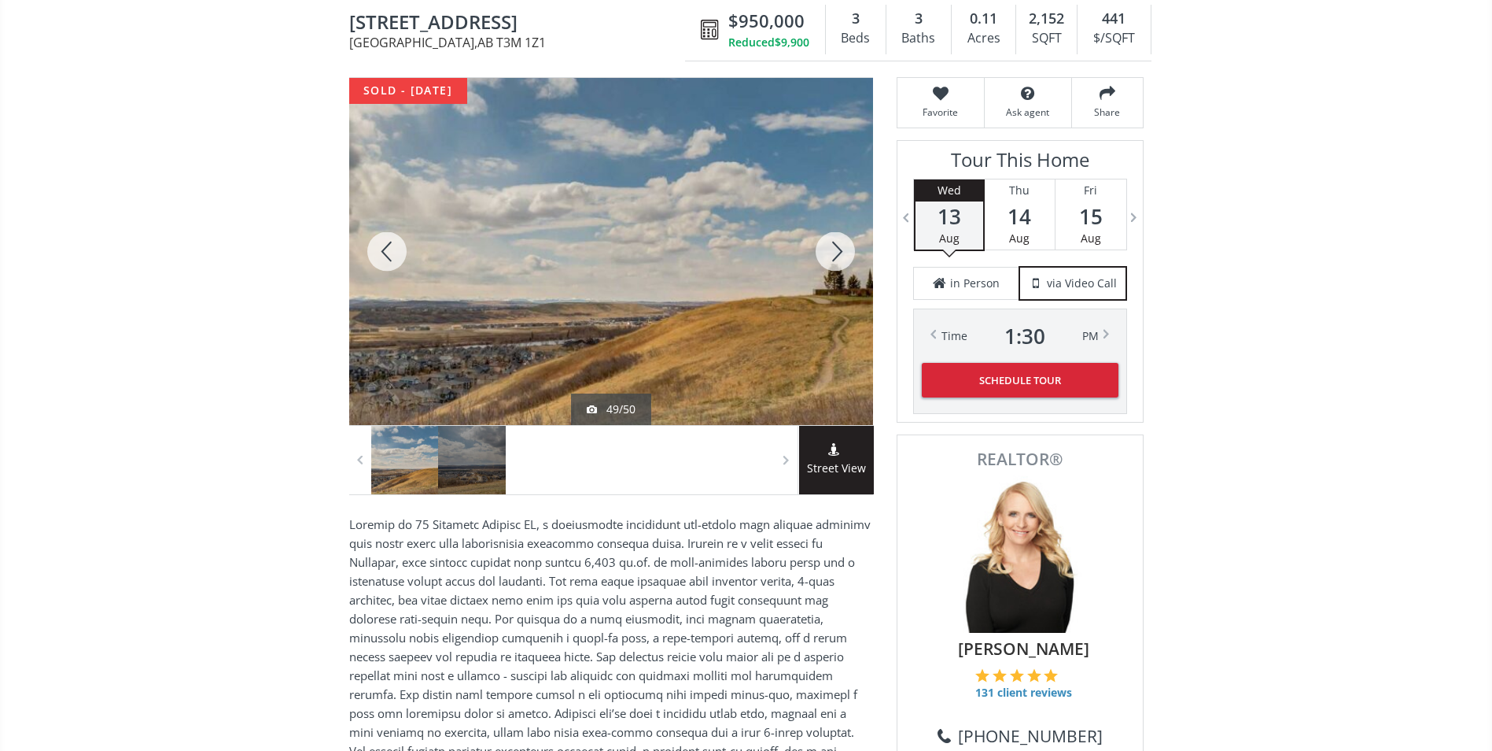 The image size is (1492, 751). I want to click on span: 15, so click(1091, 216).